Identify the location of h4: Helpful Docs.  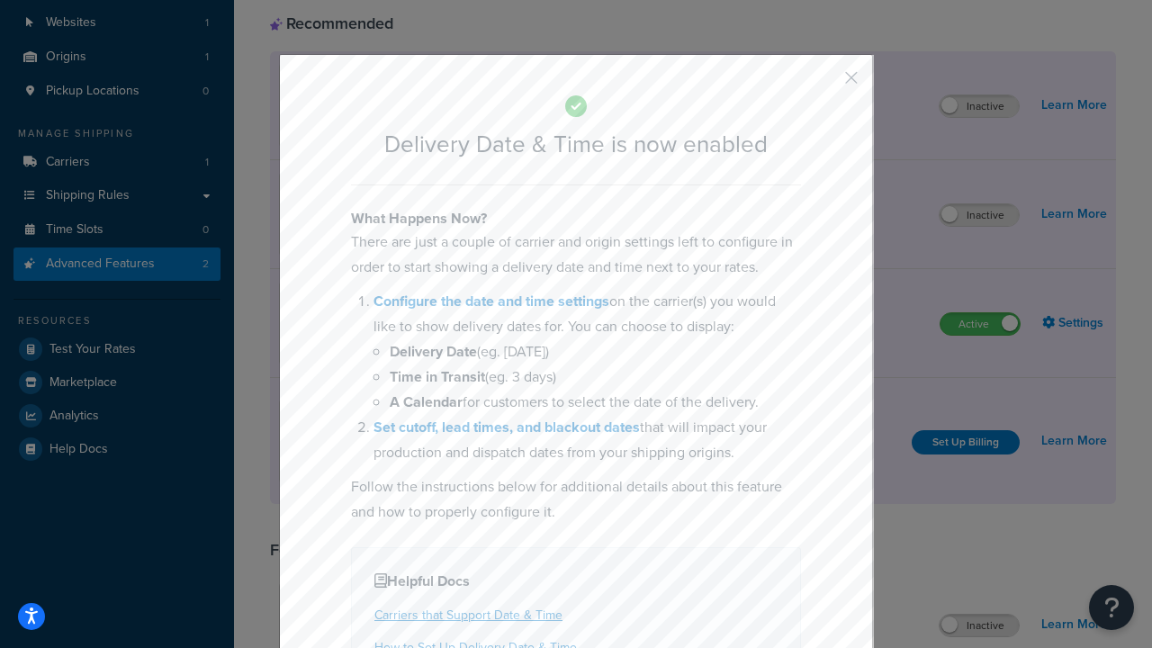
(576, 581).